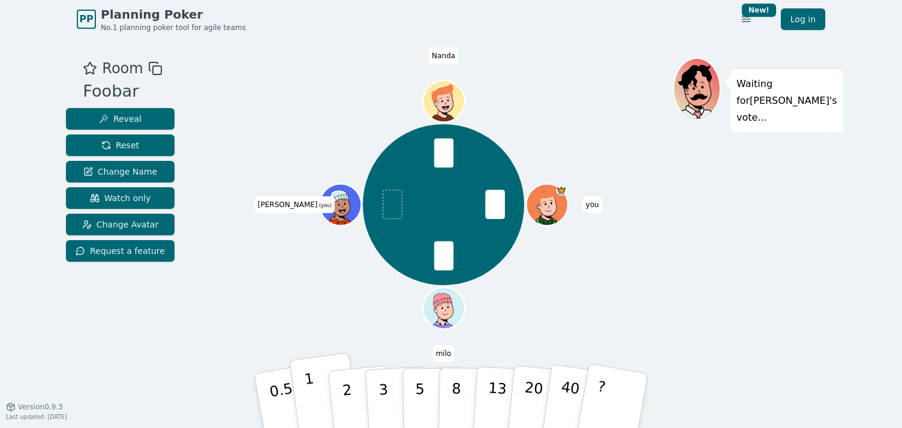  What do you see at coordinates (173, 14) in the screenshot?
I see `span: Planning Poker` at bounding box center [173, 14].